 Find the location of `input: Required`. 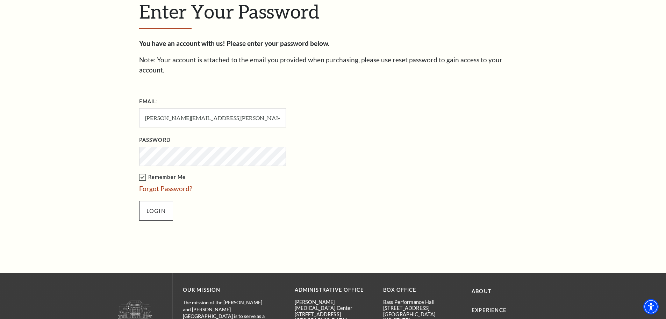

input: Required is located at coordinates (213, 117).